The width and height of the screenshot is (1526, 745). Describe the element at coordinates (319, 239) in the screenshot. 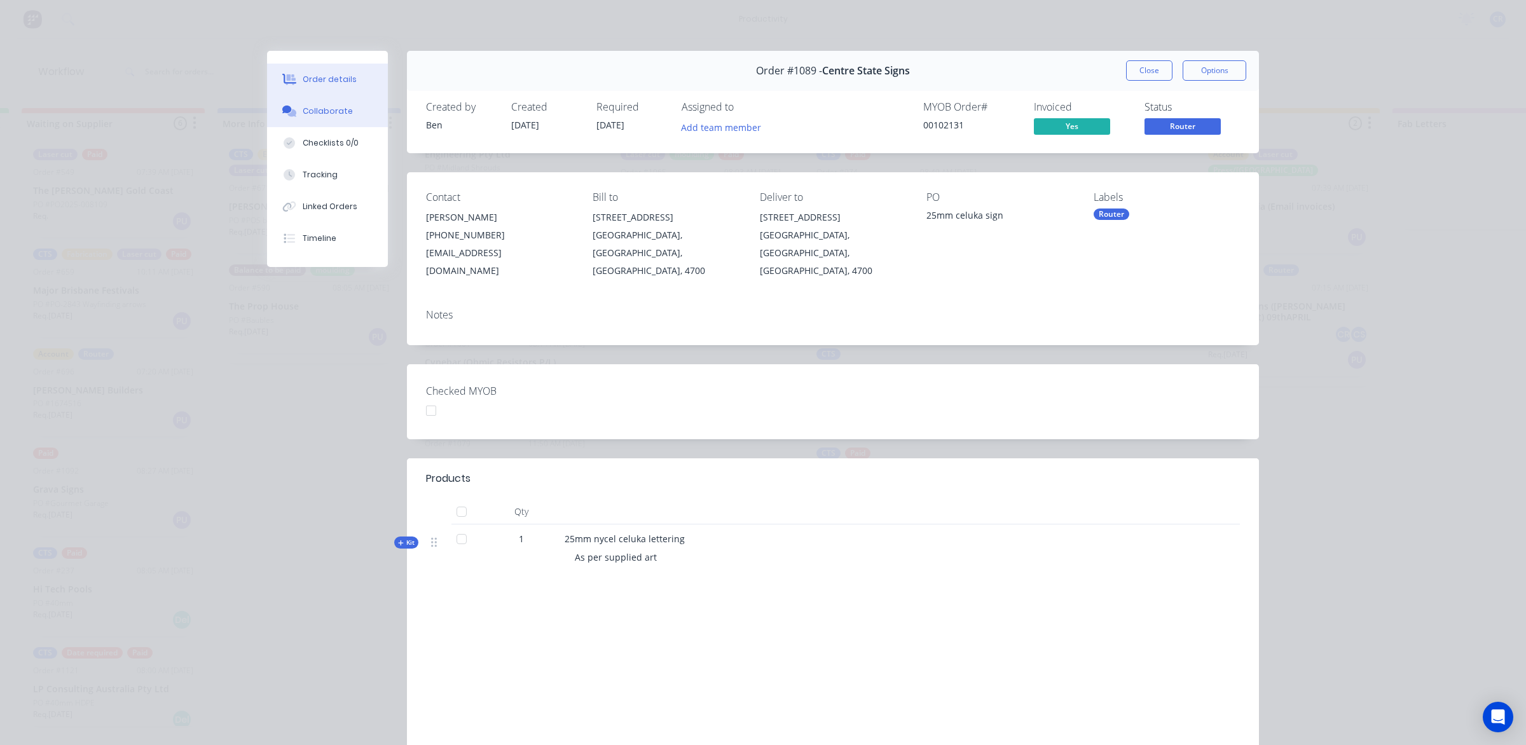

I see `div: Timeline` at that location.